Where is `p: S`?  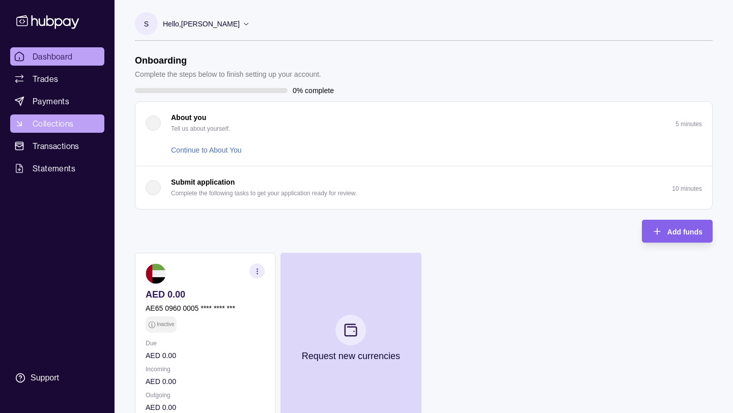
p: S is located at coordinates (146, 24).